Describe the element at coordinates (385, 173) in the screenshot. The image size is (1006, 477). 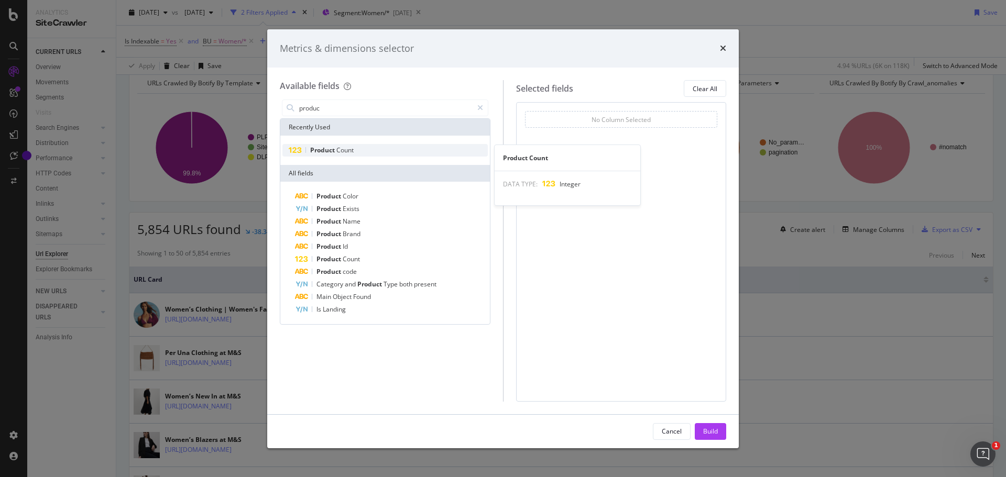
I see `div: All fields` at that location.